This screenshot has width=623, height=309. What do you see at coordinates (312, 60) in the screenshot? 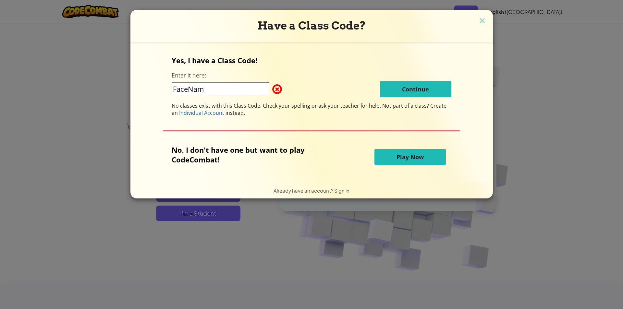
I see `p: Yes, I have a Class Code!` at bounding box center [312, 60].